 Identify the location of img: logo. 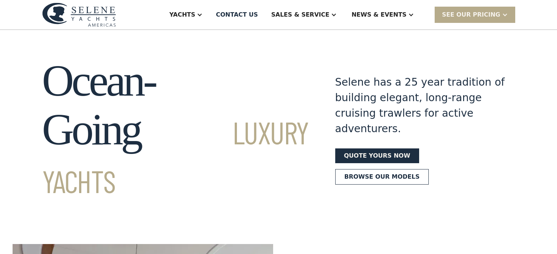
(79, 14).